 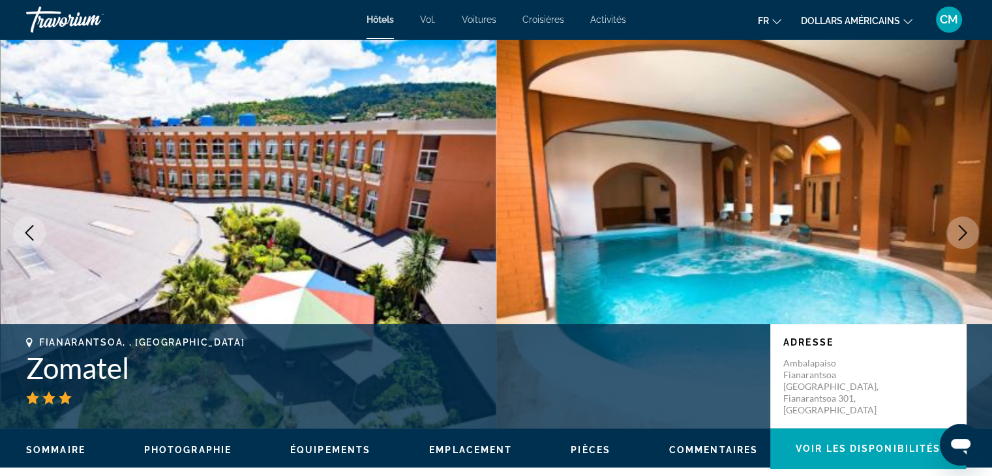 What do you see at coordinates (91, 20) in the screenshot?
I see `a: Travorium` at bounding box center [91, 20].